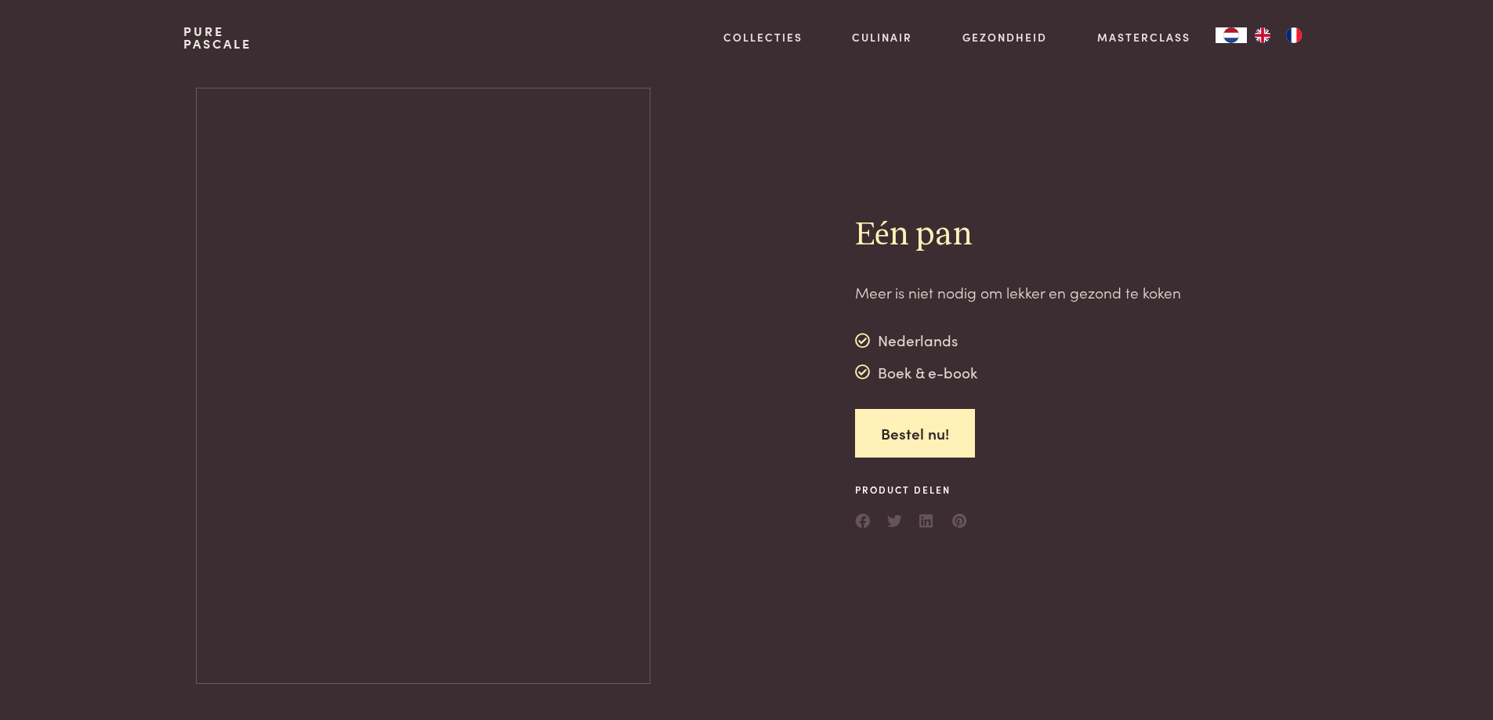 This screenshot has height=720, width=1493. Describe the element at coordinates (1143, 37) in the screenshot. I see `a: Masterclass` at that location.